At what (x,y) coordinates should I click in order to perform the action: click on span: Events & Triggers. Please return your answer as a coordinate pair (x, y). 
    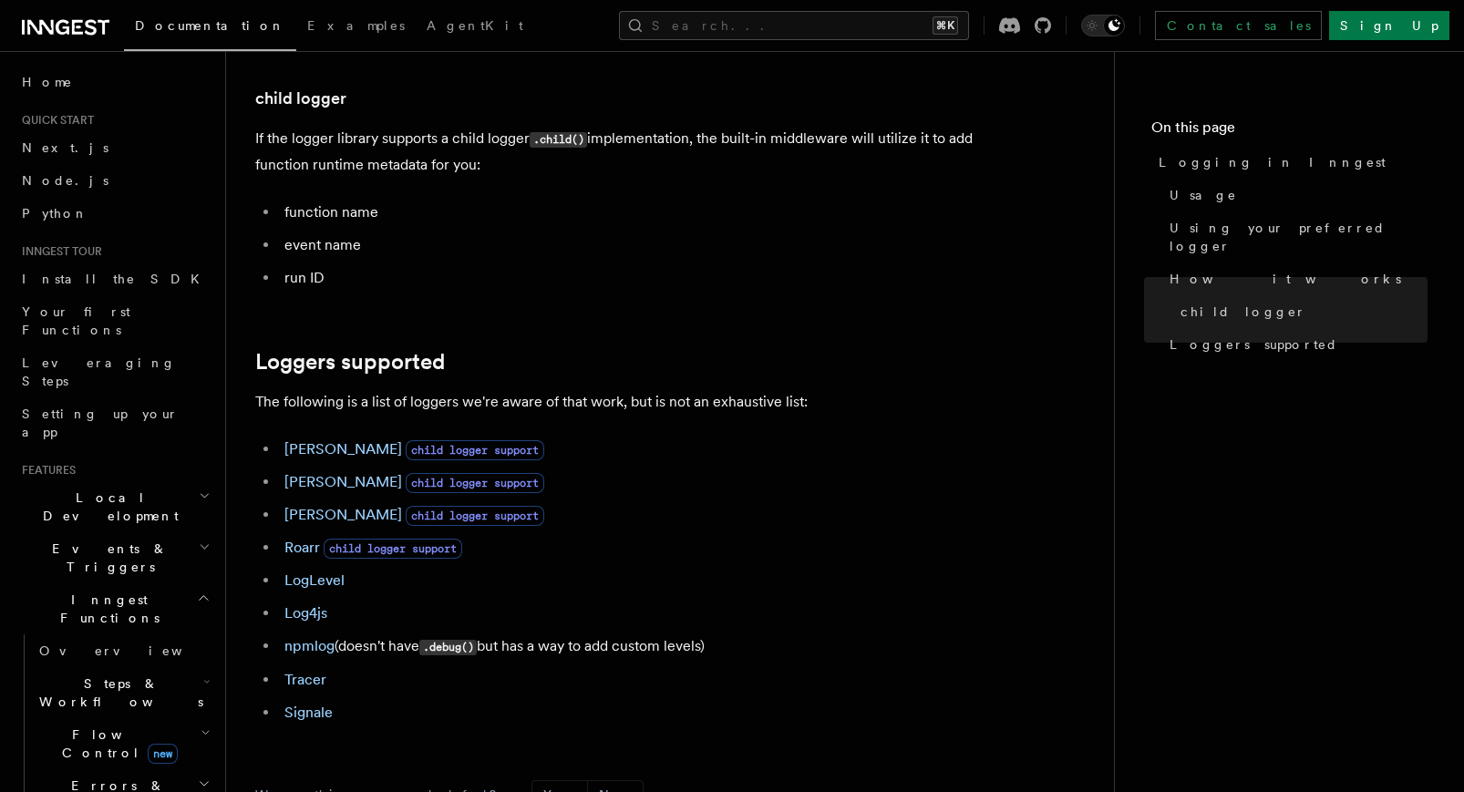
    Looking at the image, I should click on (107, 558).